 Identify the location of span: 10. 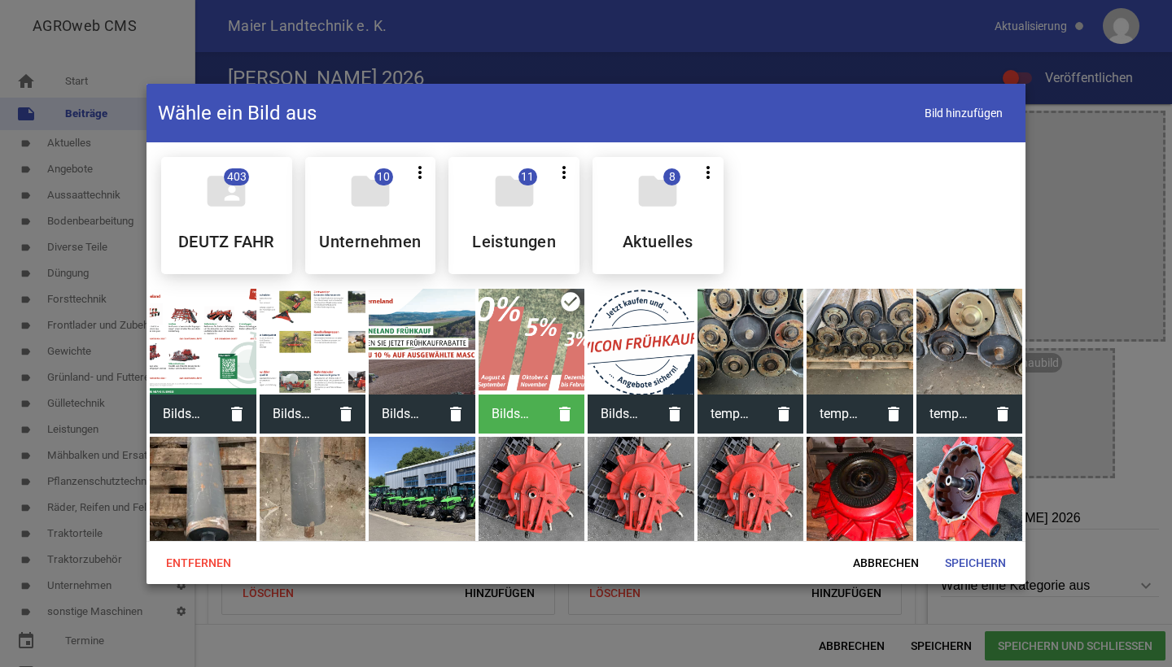
(383, 177).